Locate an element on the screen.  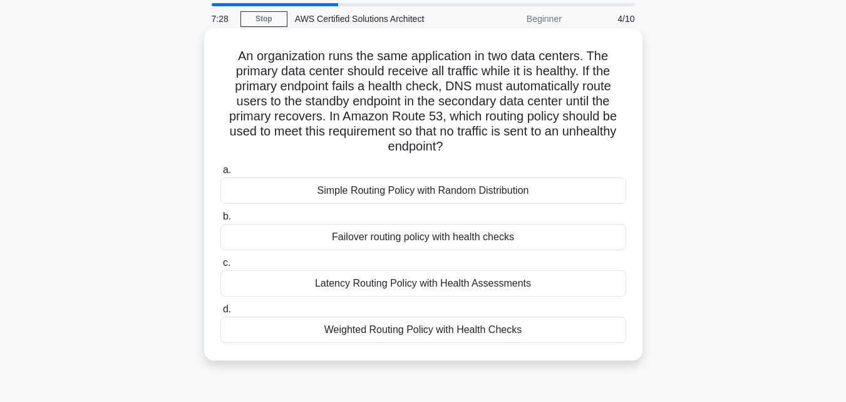
div: Latency Routing Policy with Health Assessments is located at coordinates (423, 283).